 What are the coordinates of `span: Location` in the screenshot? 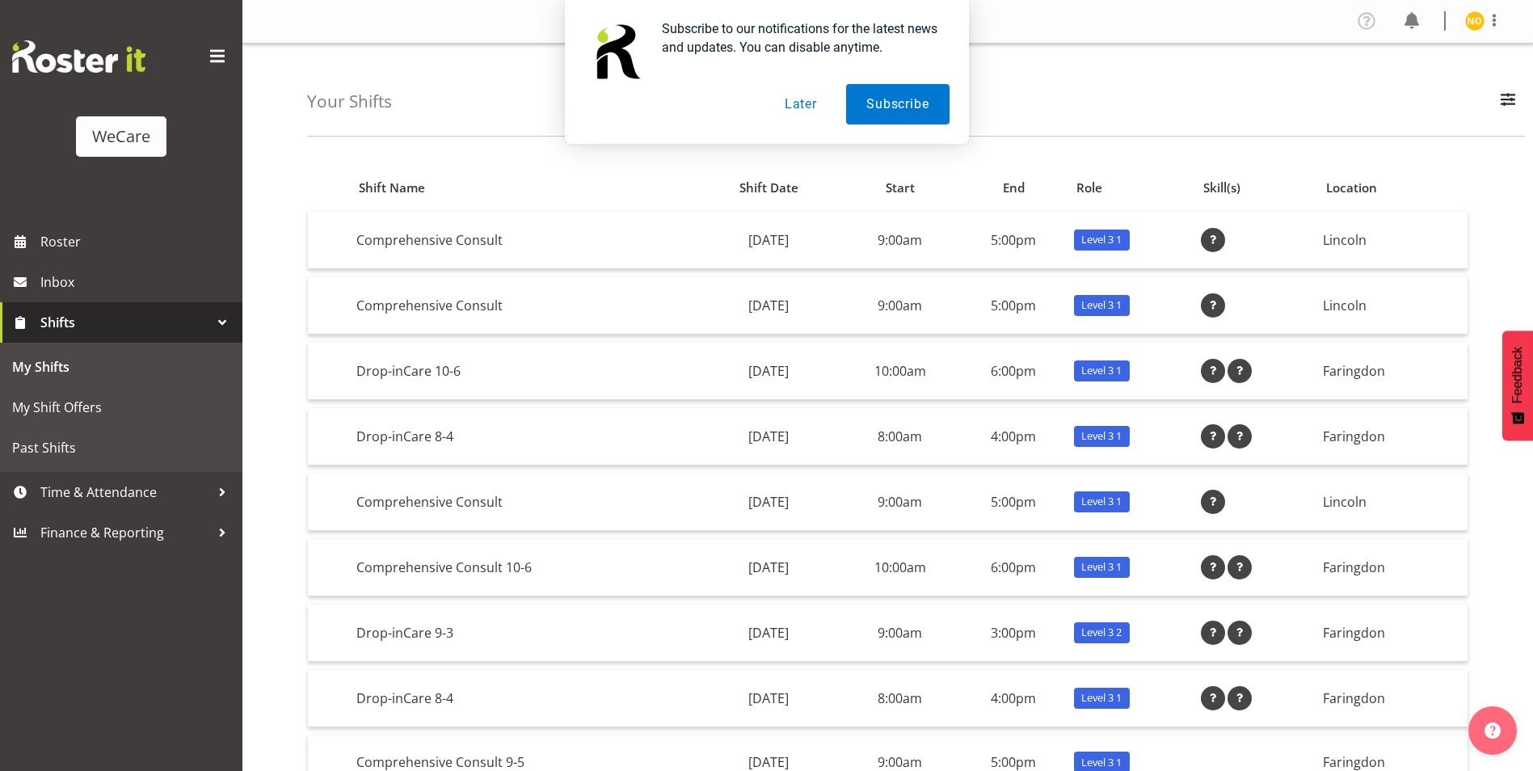 It's located at (1351, 187).